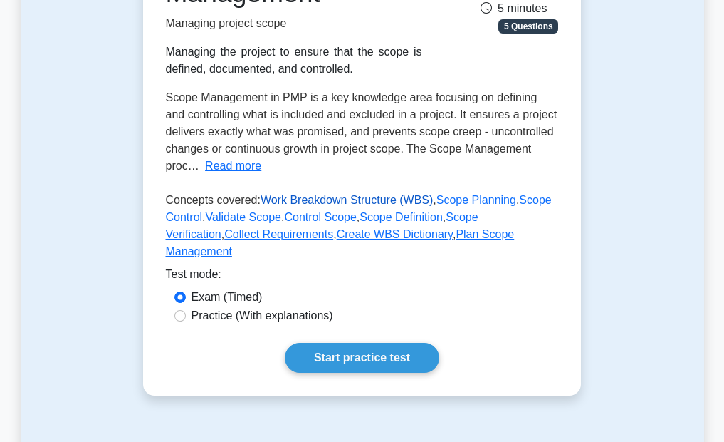 Image resolution: width=724 pixels, height=442 pixels. Describe the element at coordinates (362, 131) in the screenshot. I see `span: Scope Management in PMP is a key knowledge area focusing on defining and controlling what is incl...` at that location.